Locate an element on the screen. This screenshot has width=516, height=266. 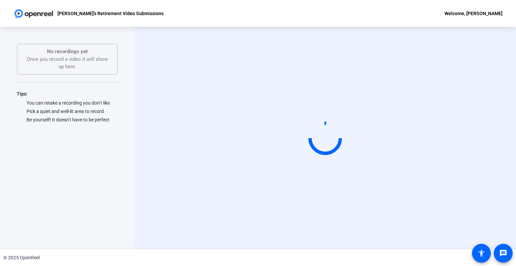
div: © 2025 OpenReel is located at coordinates (22, 257).